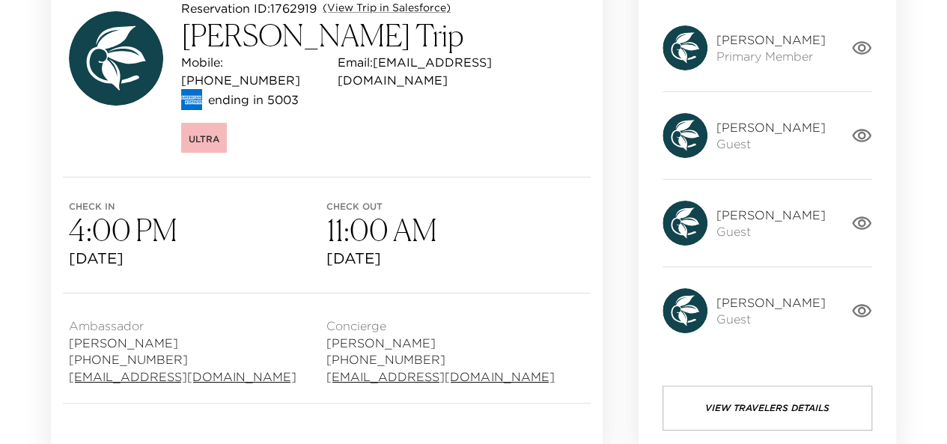 This screenshot has height=444, width=947. What do you see at coordinates (771, 56) in the screenshot?
I see `span: Primary Member` at bounding box center [771, 56].